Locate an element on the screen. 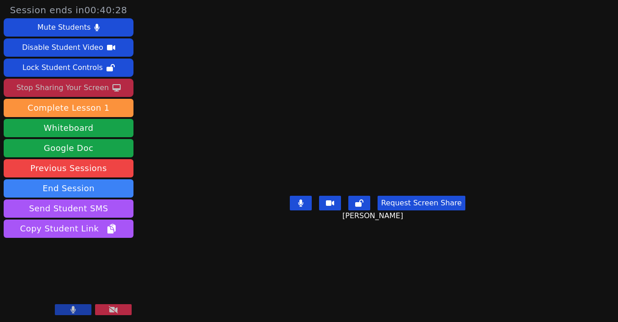 The height and width of the screenshot is (322, 618). button: Lock Student Controls is located at coordinates (69, 68).